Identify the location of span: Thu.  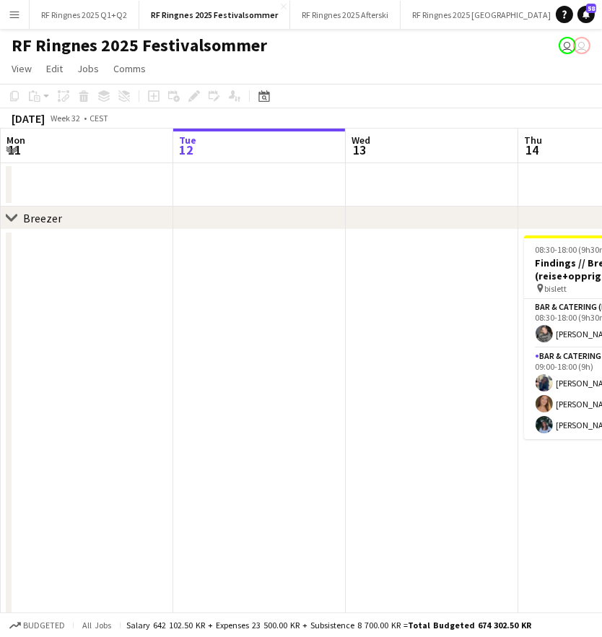
(533, 140).